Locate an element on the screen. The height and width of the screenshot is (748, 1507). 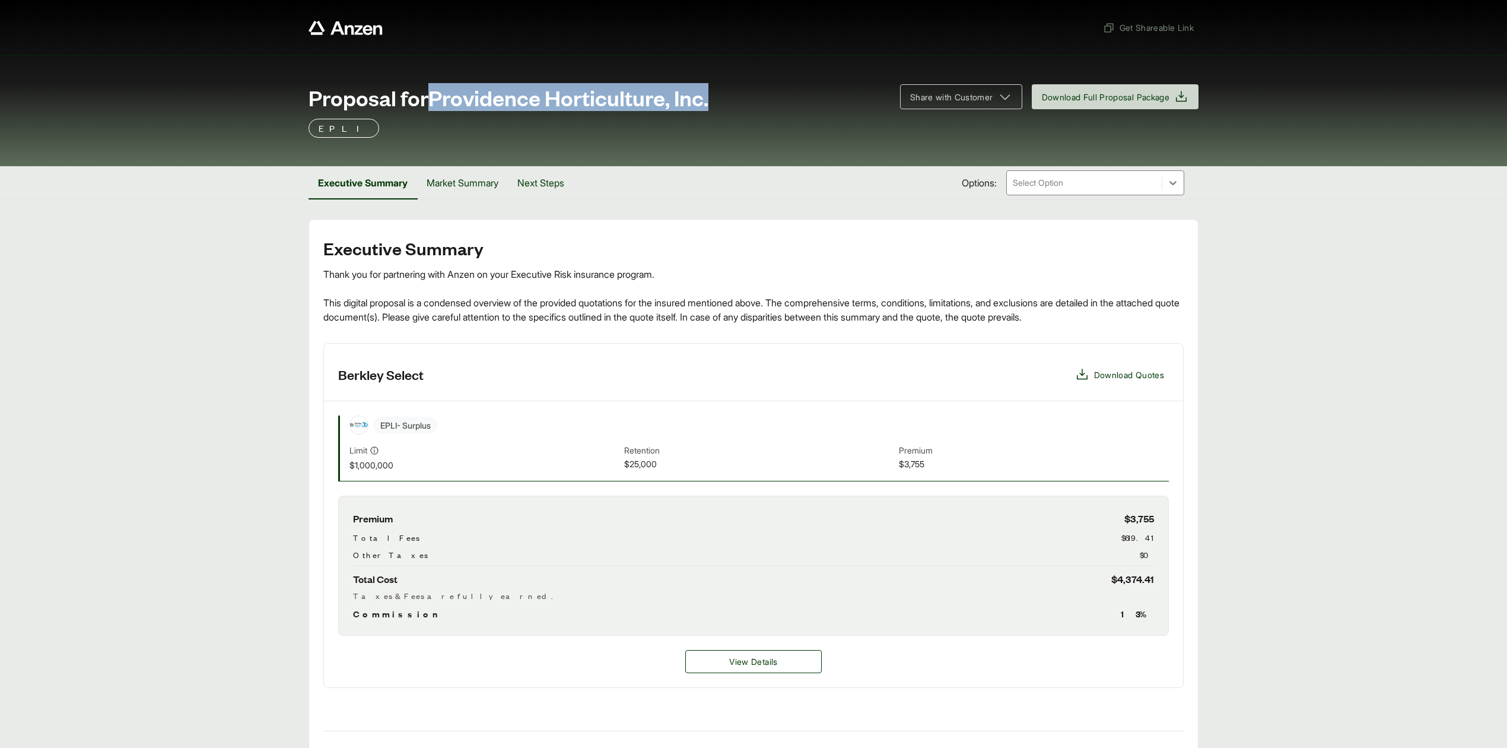
span: Commission is located at coordinates (398, 614).